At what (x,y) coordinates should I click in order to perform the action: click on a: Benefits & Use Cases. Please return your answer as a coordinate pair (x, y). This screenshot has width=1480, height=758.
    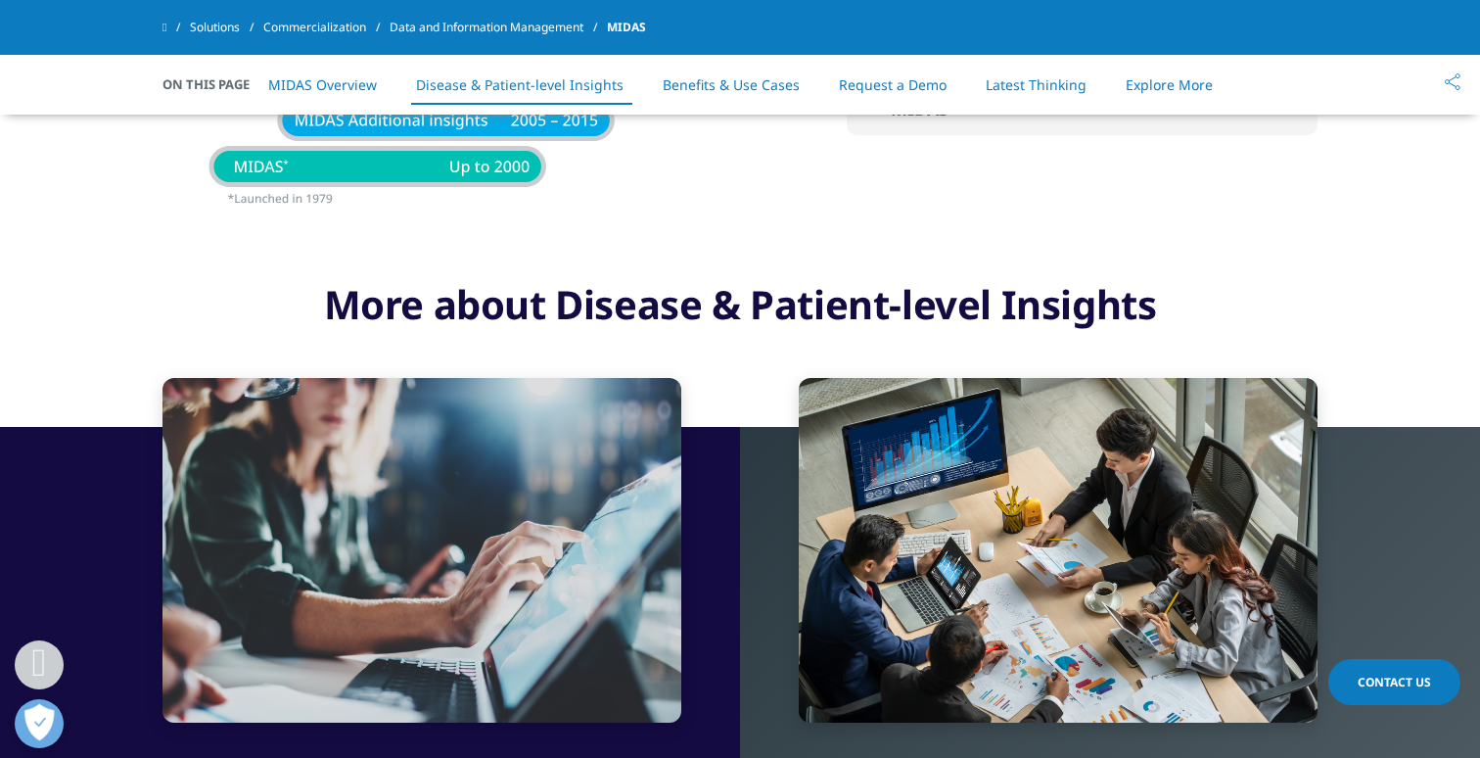
    Looking at the image, I should click on (731, 84).